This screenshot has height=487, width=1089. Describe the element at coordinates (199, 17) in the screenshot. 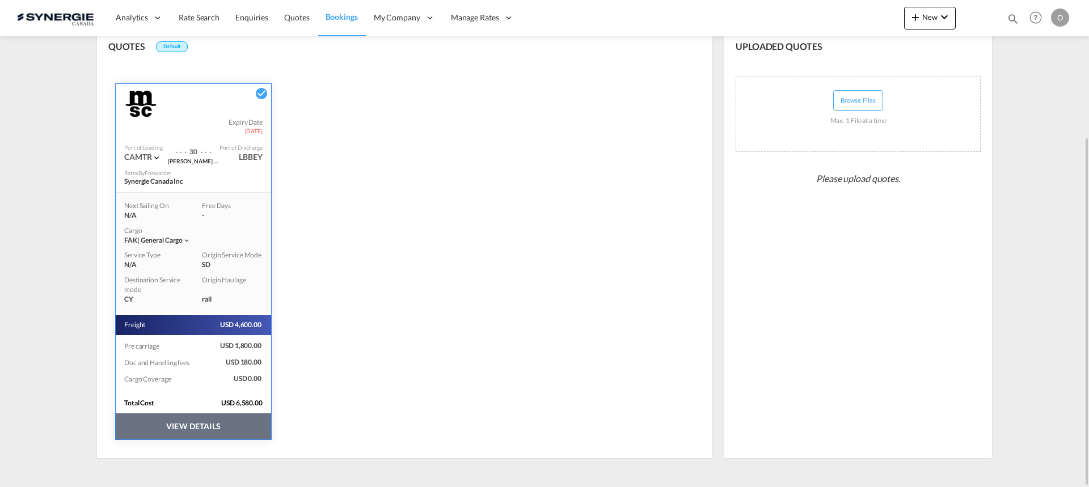

I see `span: Rate Search` at that location.